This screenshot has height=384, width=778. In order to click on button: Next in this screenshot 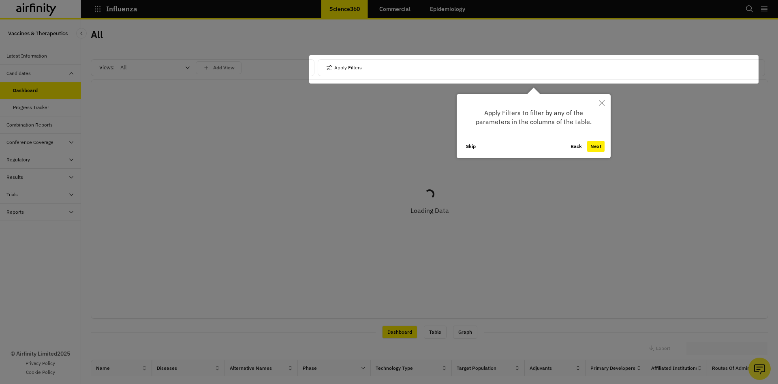, I will do `click(596, 146)`.